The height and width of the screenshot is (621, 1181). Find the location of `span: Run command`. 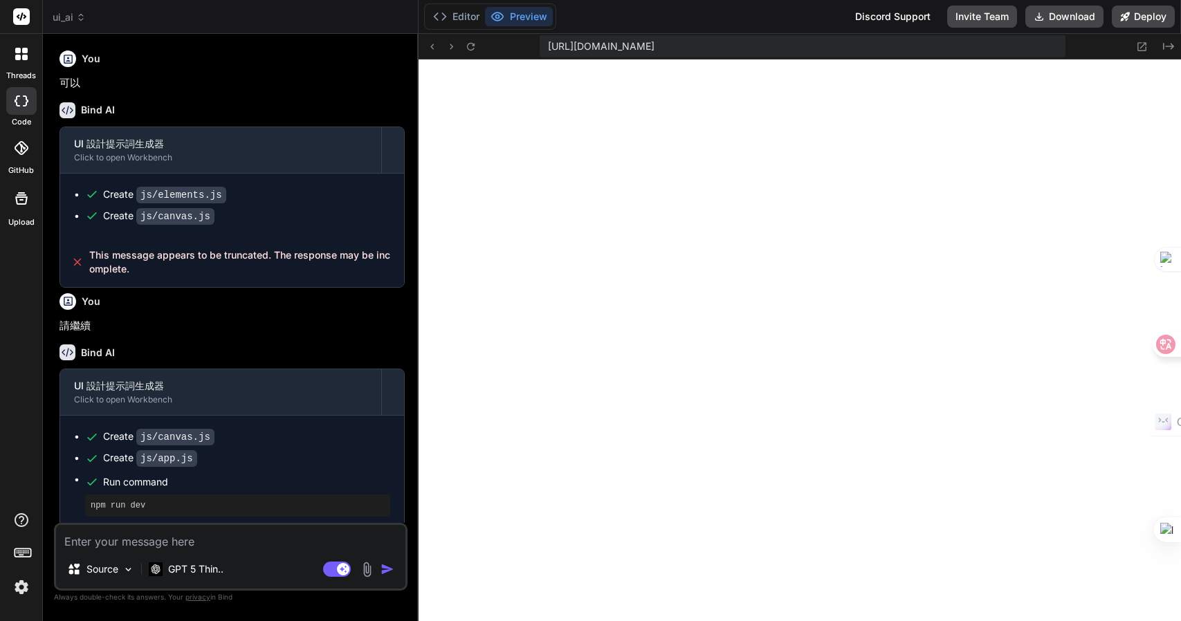

span: Run command is located at coordinates (246, 482).